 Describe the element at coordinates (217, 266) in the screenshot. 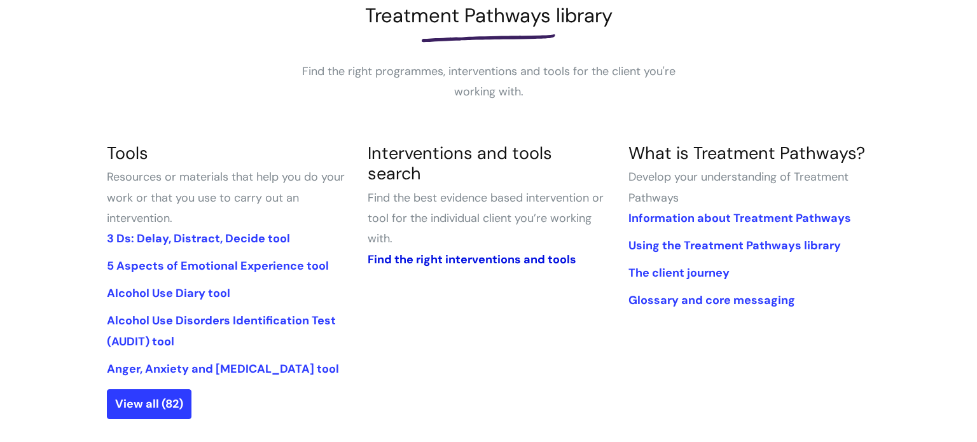

I see `a: 5 Aspects of Emotional Experience tool` at that location.